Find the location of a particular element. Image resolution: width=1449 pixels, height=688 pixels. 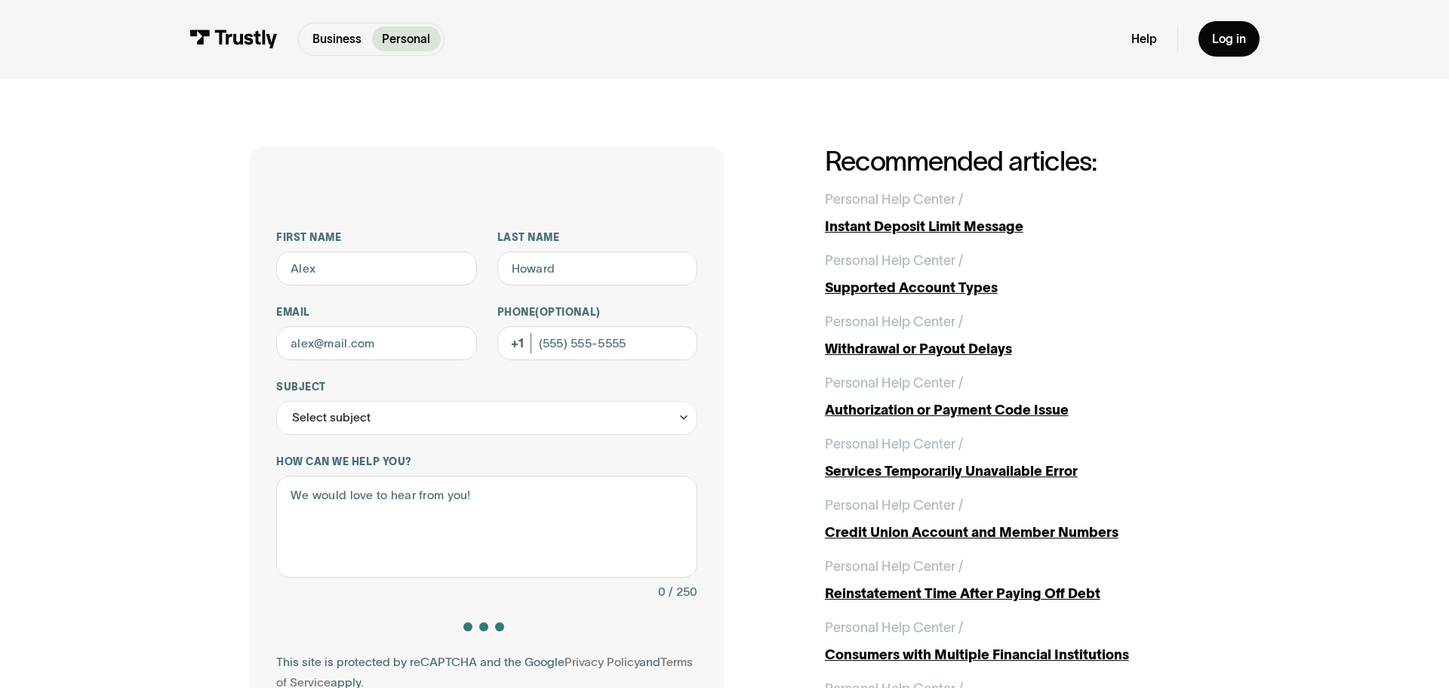

label: Subject is located at coordinates (487, 387).